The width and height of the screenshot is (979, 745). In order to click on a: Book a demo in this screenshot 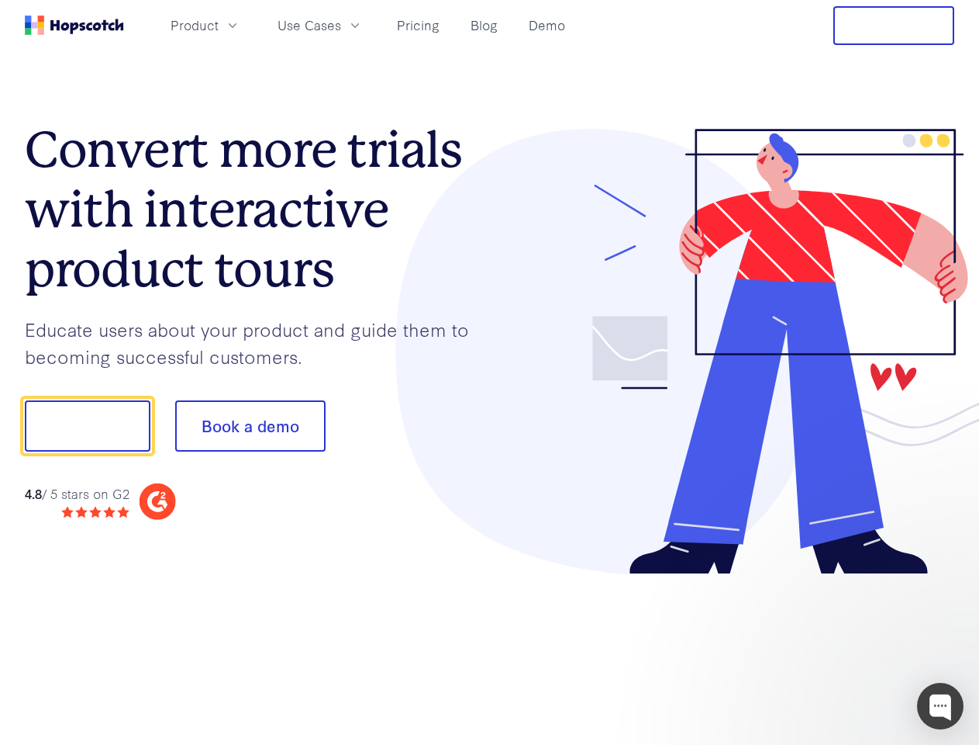, I will do `click(250, 426)`.